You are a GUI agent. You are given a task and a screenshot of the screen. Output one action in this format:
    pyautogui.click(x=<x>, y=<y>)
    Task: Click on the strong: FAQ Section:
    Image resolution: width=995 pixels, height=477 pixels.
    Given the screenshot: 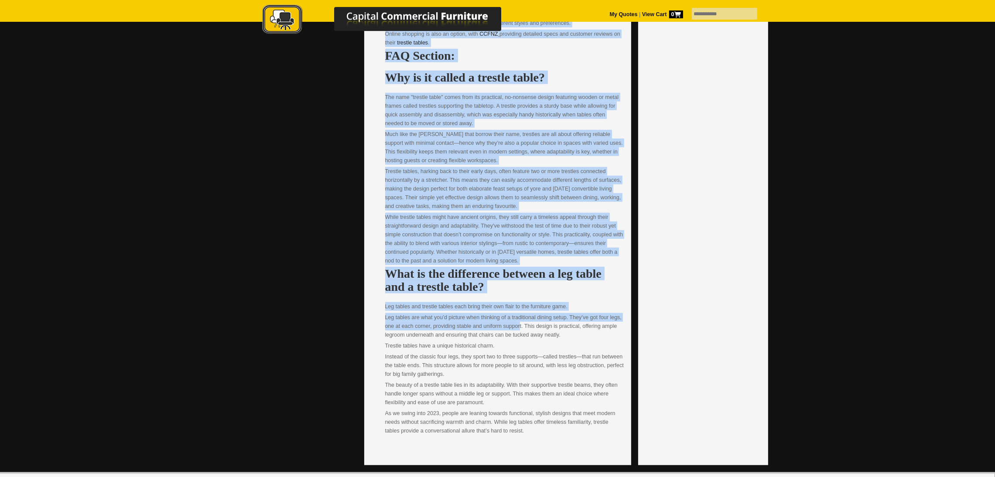 What is the action you would take?
    pyautogui.click(x=420, y=55)
    